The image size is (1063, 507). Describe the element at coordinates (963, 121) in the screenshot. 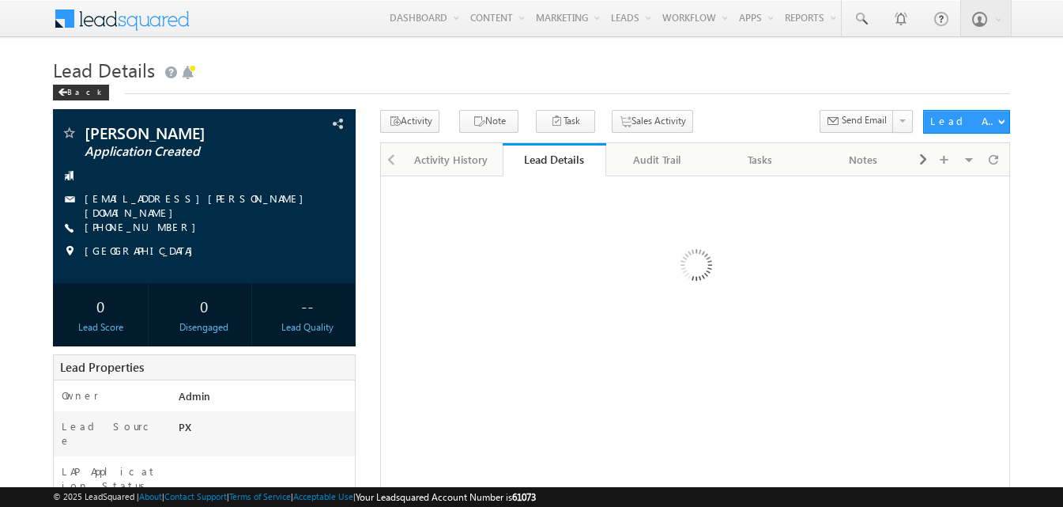

I see `div: Lead Actions` at that location.